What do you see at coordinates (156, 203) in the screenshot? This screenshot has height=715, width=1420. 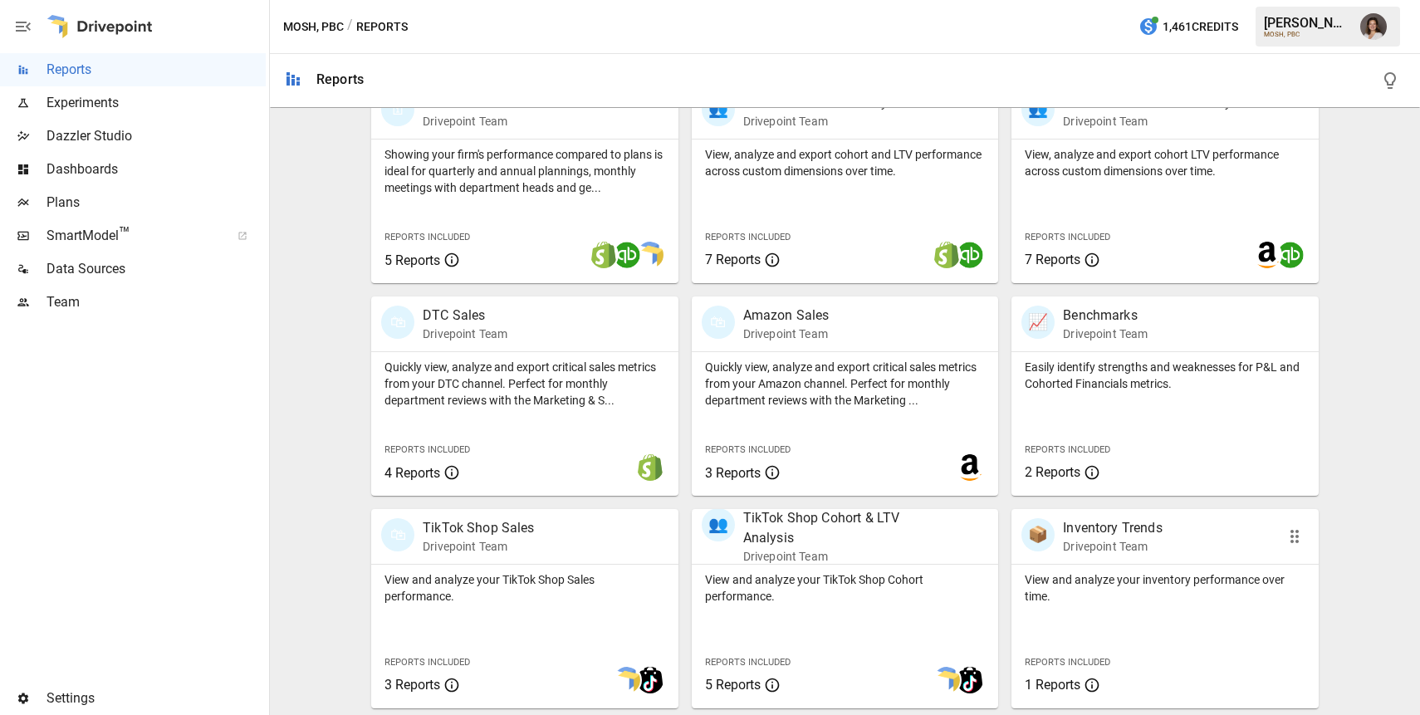 I see `span: Plans` at bounding box center [156, 203].